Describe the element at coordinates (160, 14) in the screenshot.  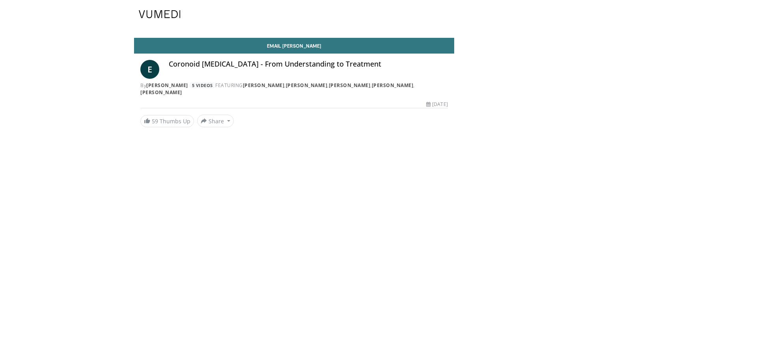
I see `img: VuMedi Logo` at that location.